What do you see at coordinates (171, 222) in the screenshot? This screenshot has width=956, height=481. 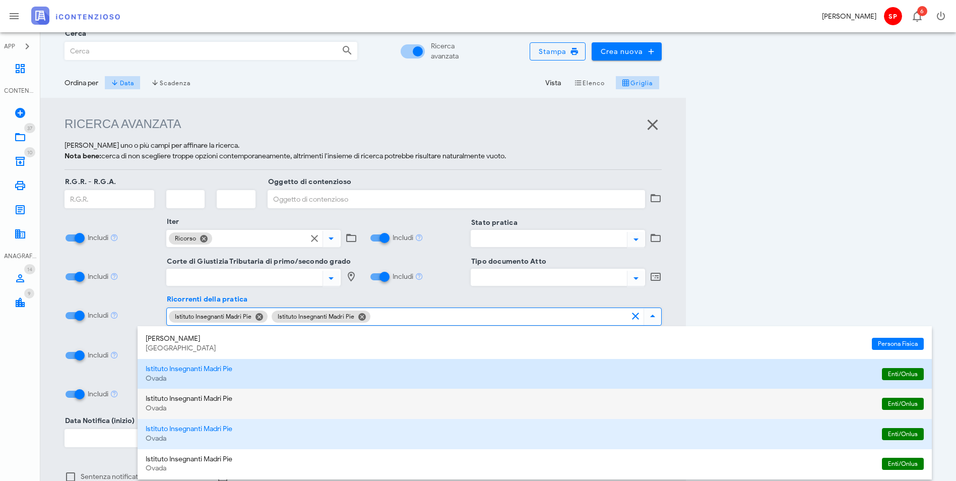 I see `label: Iter` at bounding box center [171, 222].